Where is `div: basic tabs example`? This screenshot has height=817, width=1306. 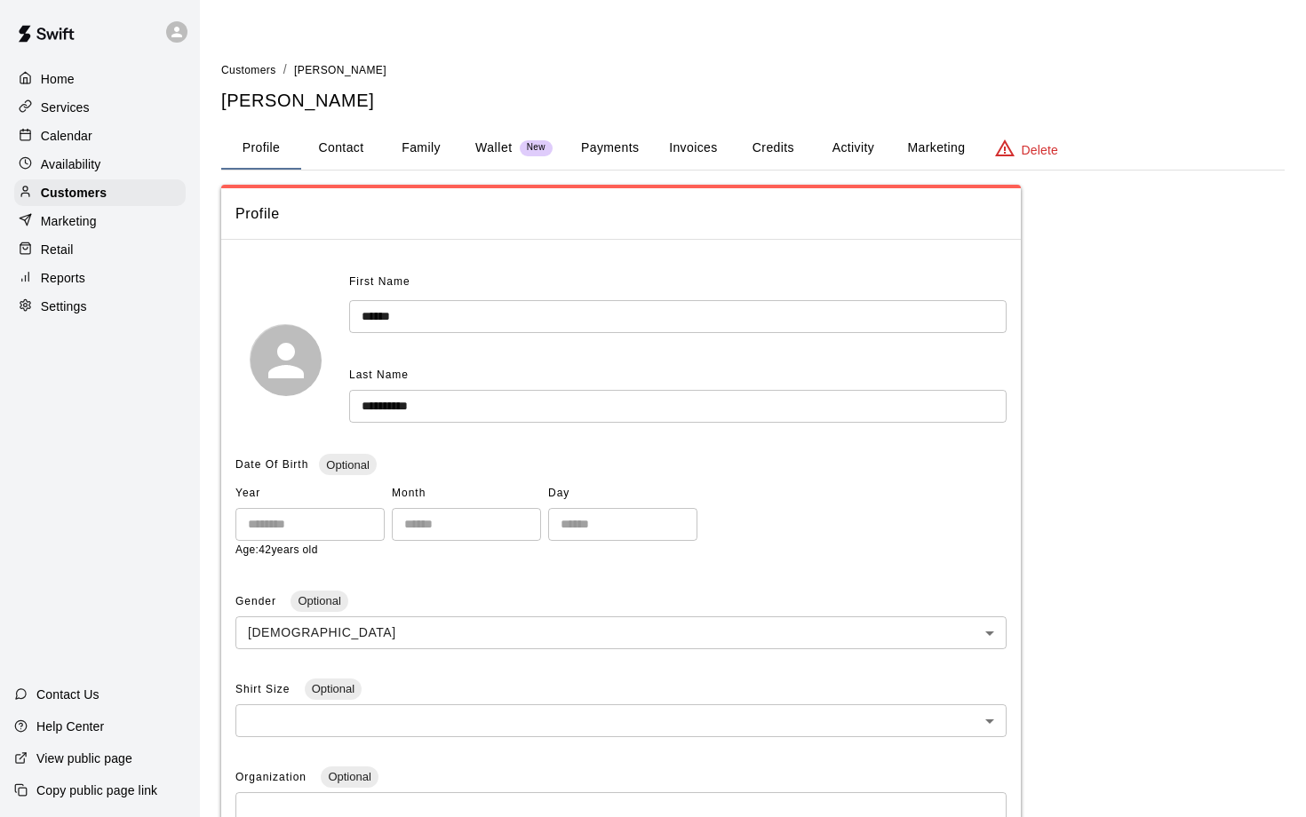 div: basic tabs example is located at coordinates (752, 148).